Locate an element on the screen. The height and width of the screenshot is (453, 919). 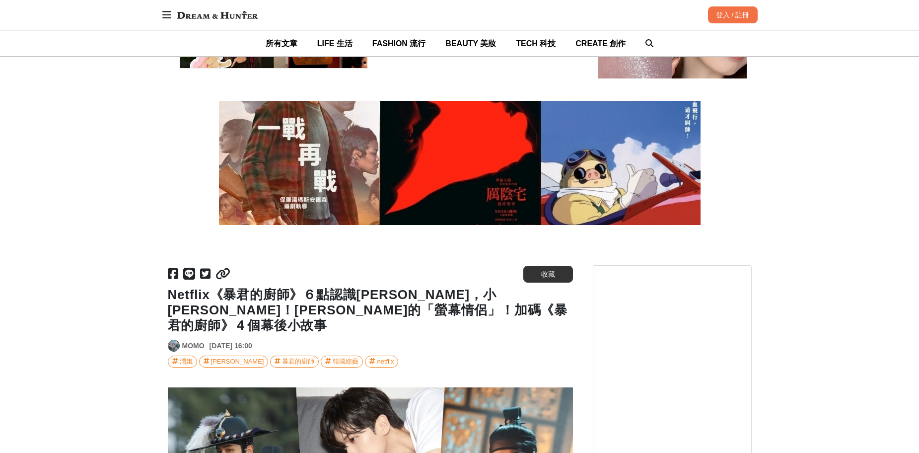
a: netflix is located at coordinates (381, 362).